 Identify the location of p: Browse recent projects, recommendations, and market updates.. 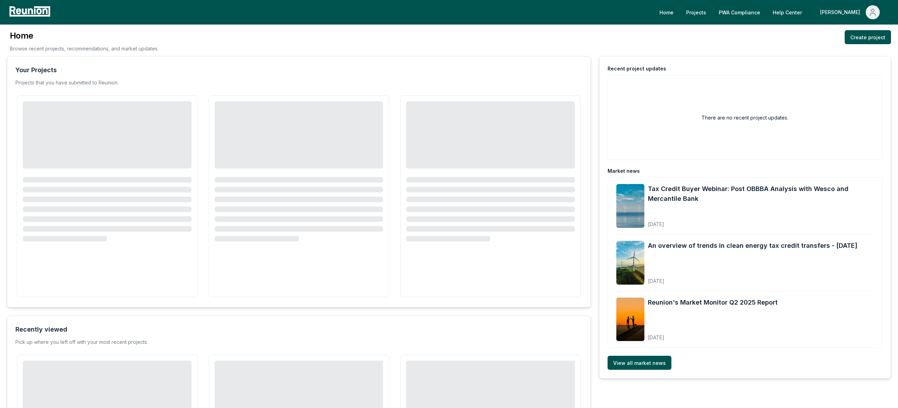
(84, 48).